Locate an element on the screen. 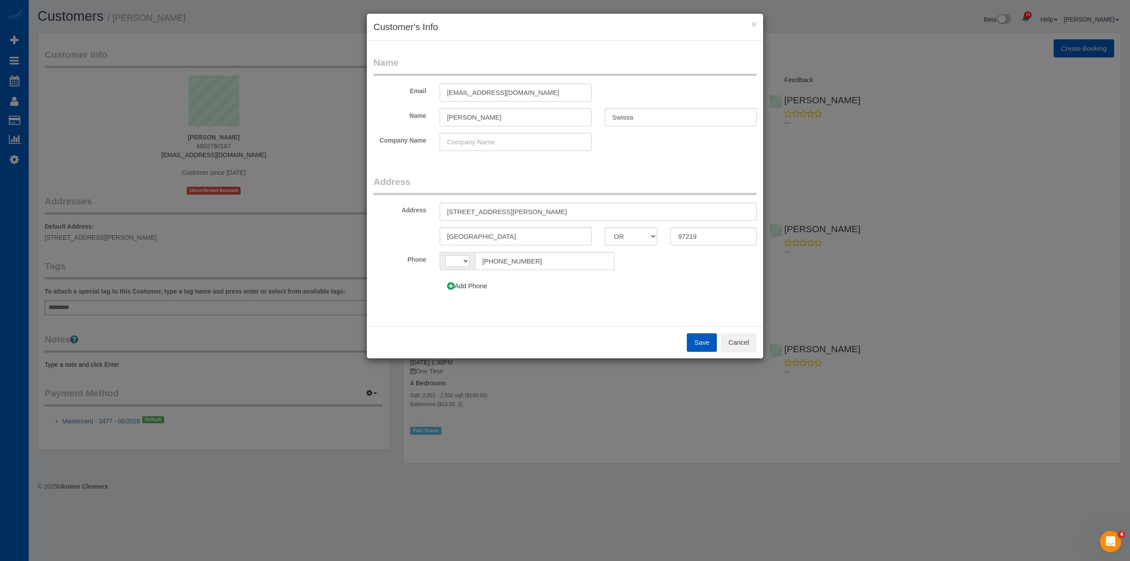 This screenshot has width=1130, height=561. legend: Name is located at coordinates (565, 66).